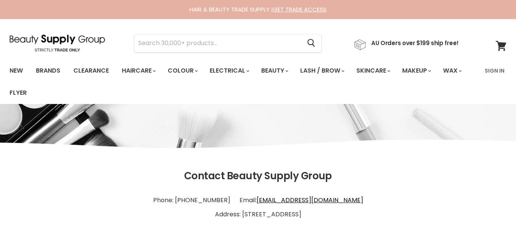 The image size is (516, 232). I want to click on a: Haircare, so click(138, 71).